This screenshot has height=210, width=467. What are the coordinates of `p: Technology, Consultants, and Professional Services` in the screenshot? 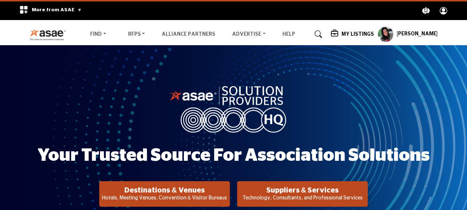 It's located at (302, 198).